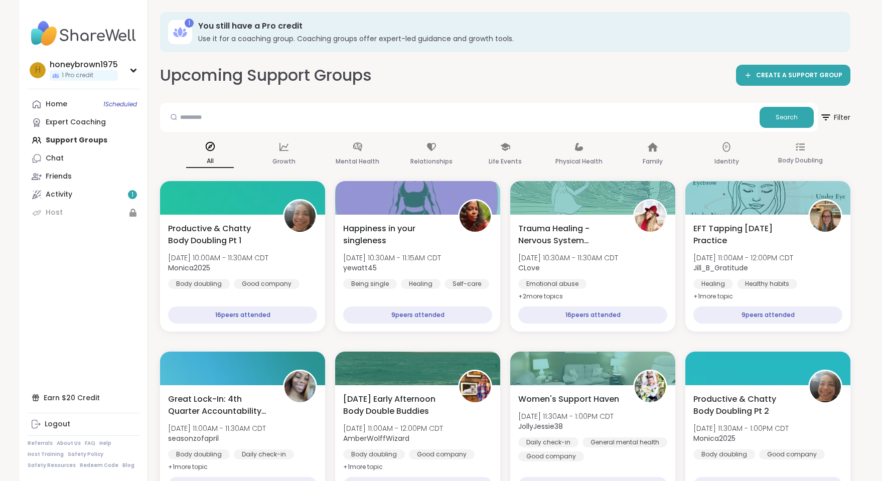 This screenshot has width=882, height=481. I want to click on b: CLove, so click(529, 268).